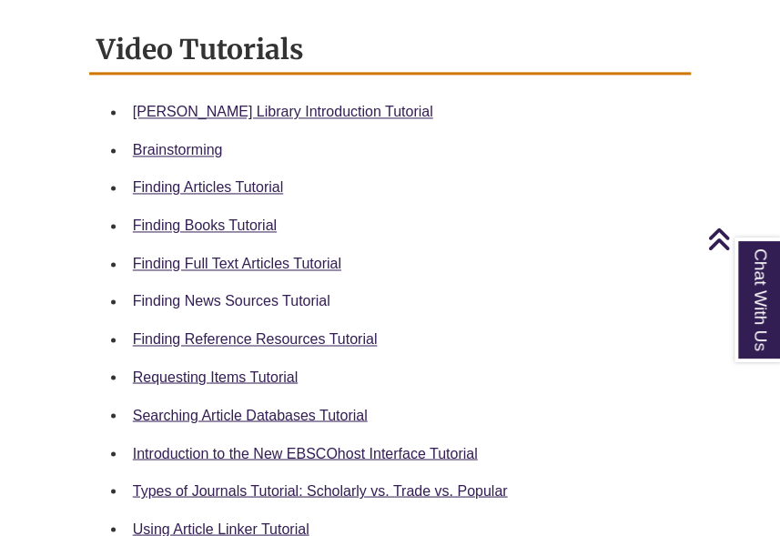 This screenshot has width=780, height=536. What do you see at coordinates (741, 238) in the screenshot?
I see `a: Back to Top` at bounding box center [741, 238].